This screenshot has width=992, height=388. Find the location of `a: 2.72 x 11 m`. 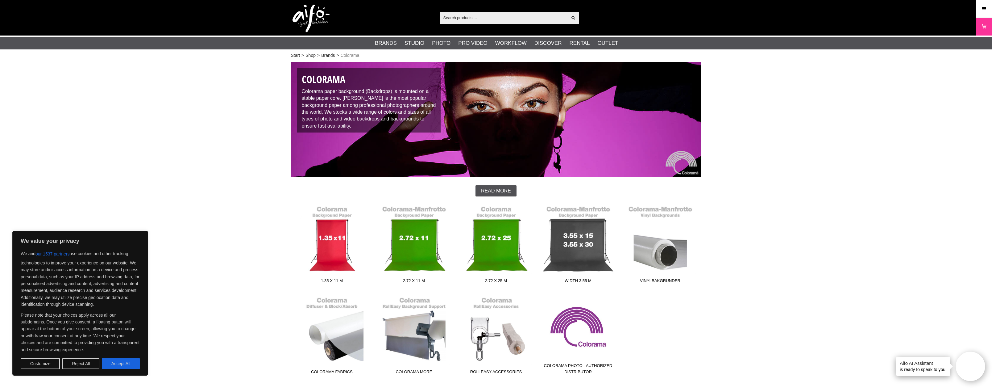

a: 2.72 x 11 m is located at coordinates (414, 244).